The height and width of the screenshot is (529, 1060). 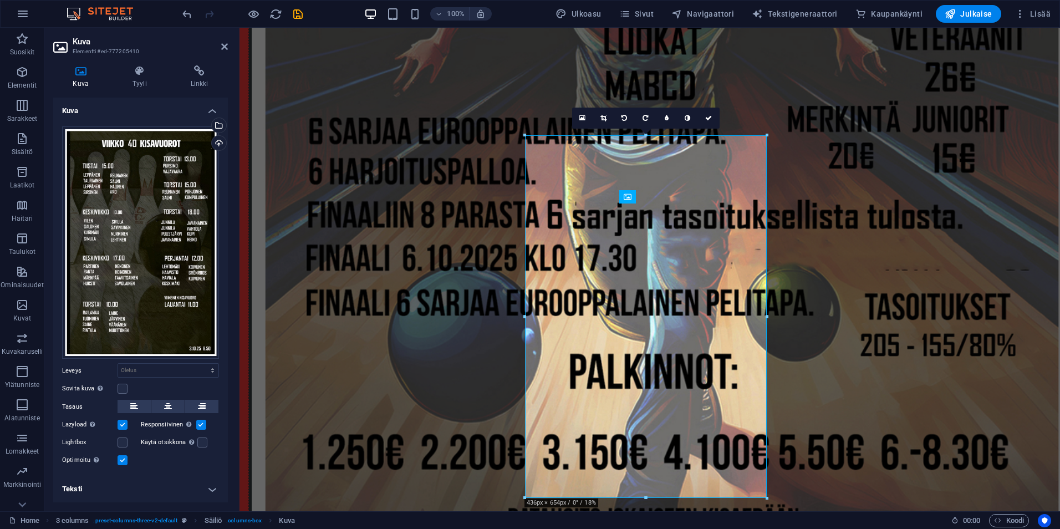 I want to click on label: Tasaus, so click(x=90, y=407).